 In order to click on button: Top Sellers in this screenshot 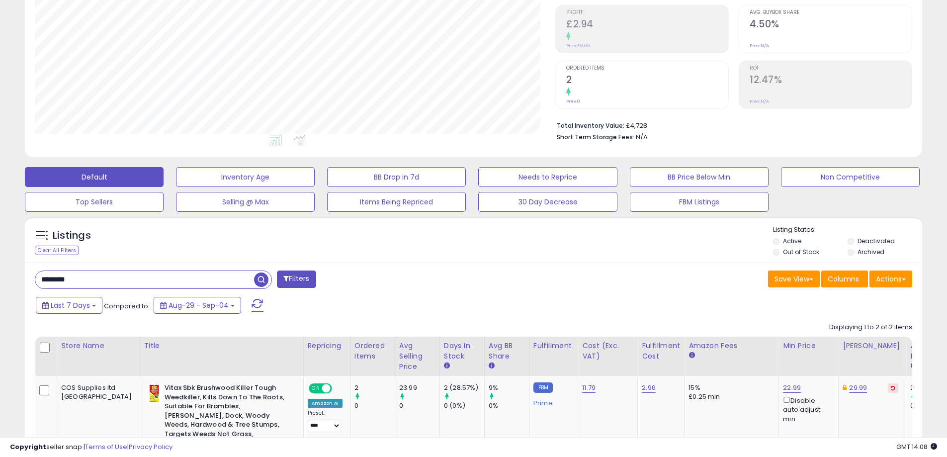, I will do `click(94, 202)`.